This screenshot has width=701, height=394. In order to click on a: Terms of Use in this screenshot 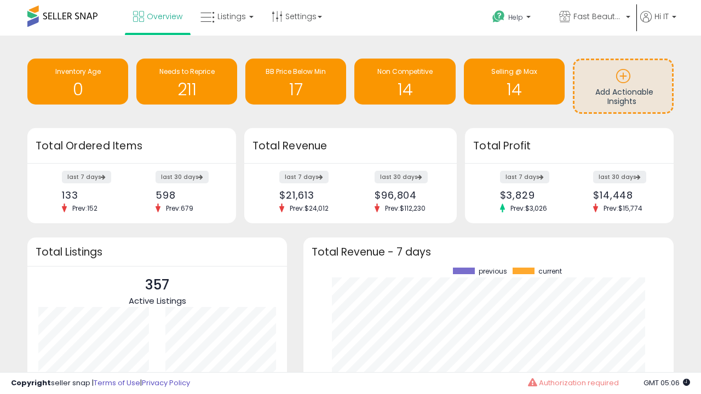, I will do `click(117, 383)`.